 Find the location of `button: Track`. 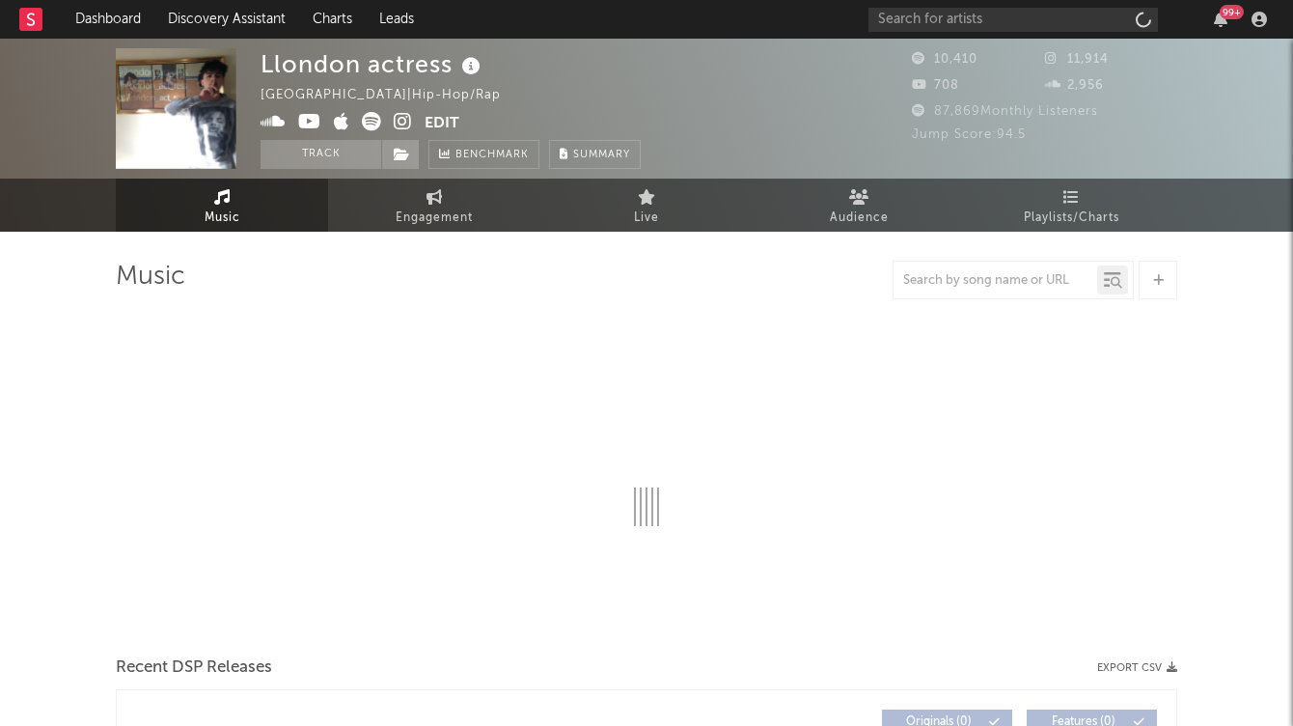

button: Track is located at coordinates (320, 154).